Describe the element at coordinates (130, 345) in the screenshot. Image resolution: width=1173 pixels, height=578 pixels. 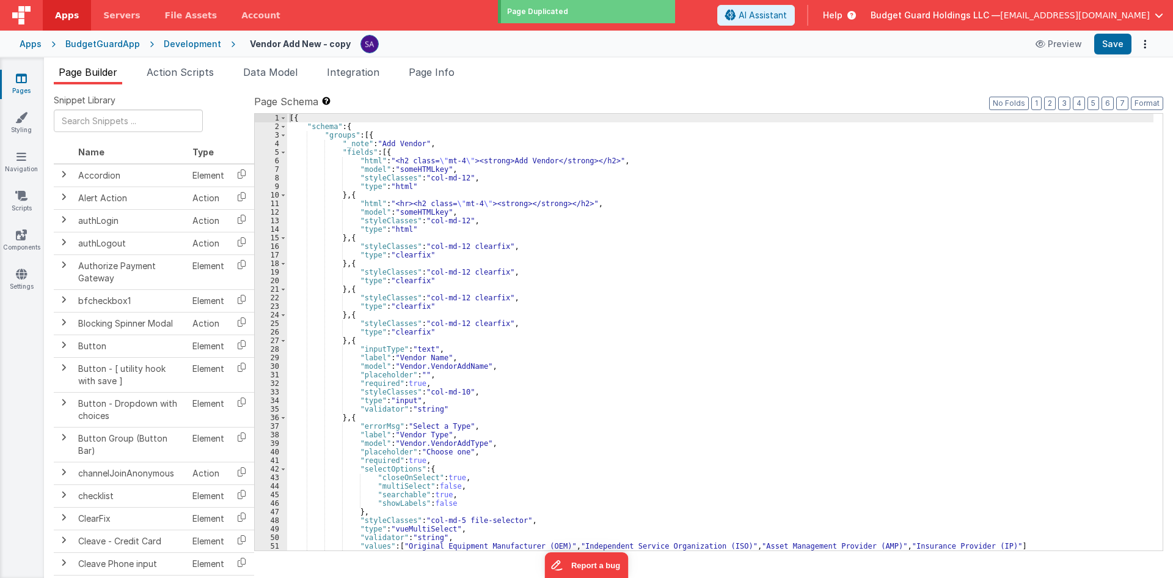
I see `td: Button` at that location.